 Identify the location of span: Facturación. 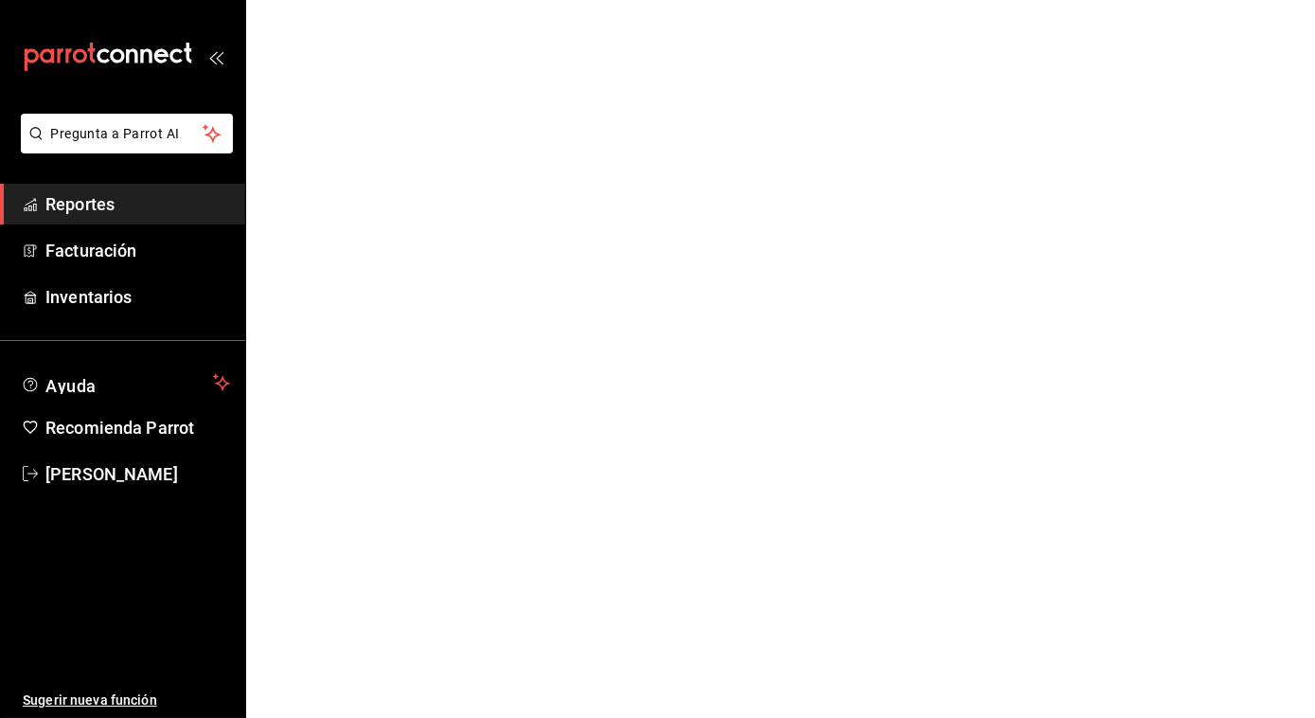
(137, 250).